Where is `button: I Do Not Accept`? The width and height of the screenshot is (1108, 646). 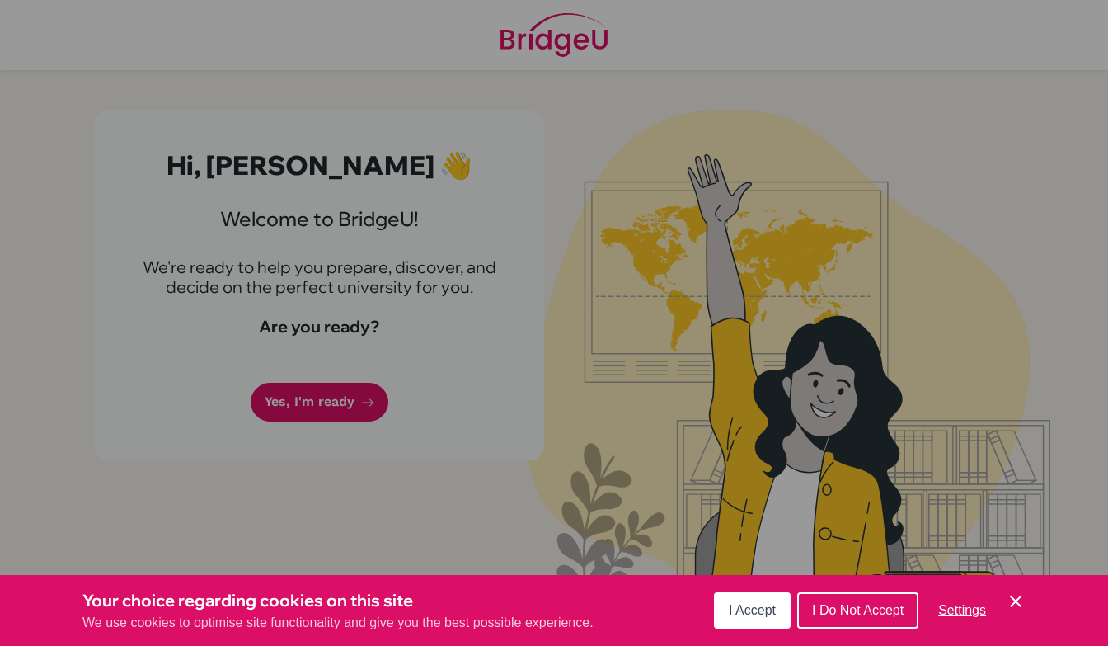
button: I Do Not Accept is located at coordinates (857, 610).